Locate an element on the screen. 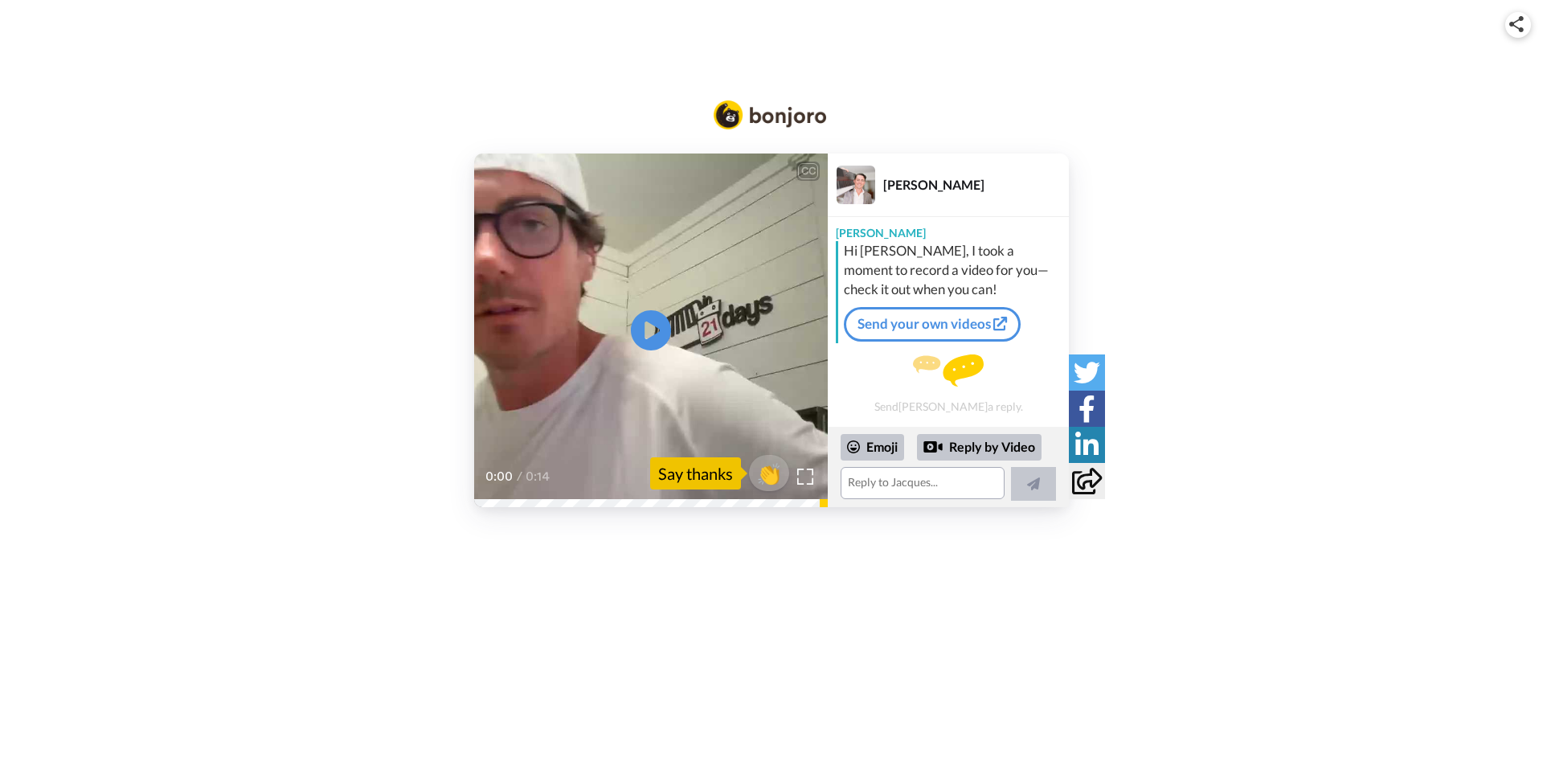 This screenshot has width=1543, height=766. div: CC is located at coordinates (808, 171).